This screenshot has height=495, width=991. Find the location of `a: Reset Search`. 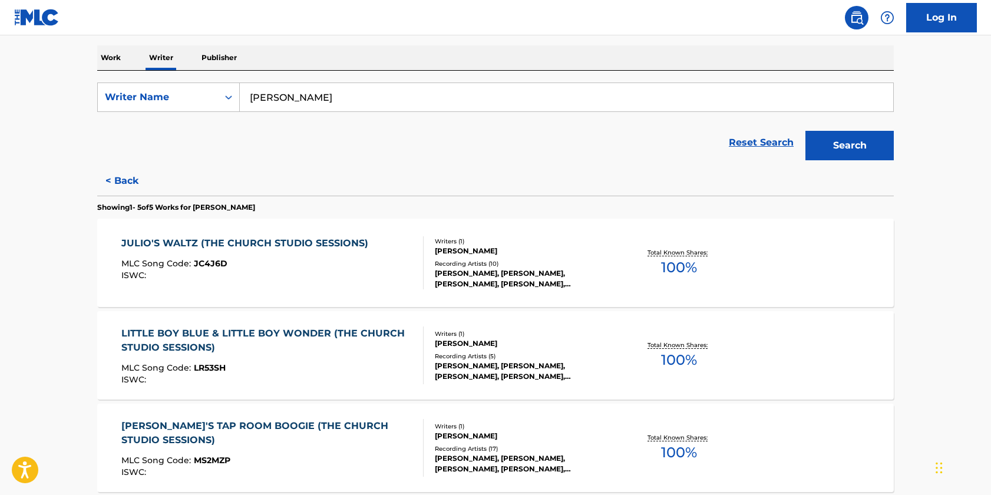

a: Reset Search is located at coordinates (761, 143).